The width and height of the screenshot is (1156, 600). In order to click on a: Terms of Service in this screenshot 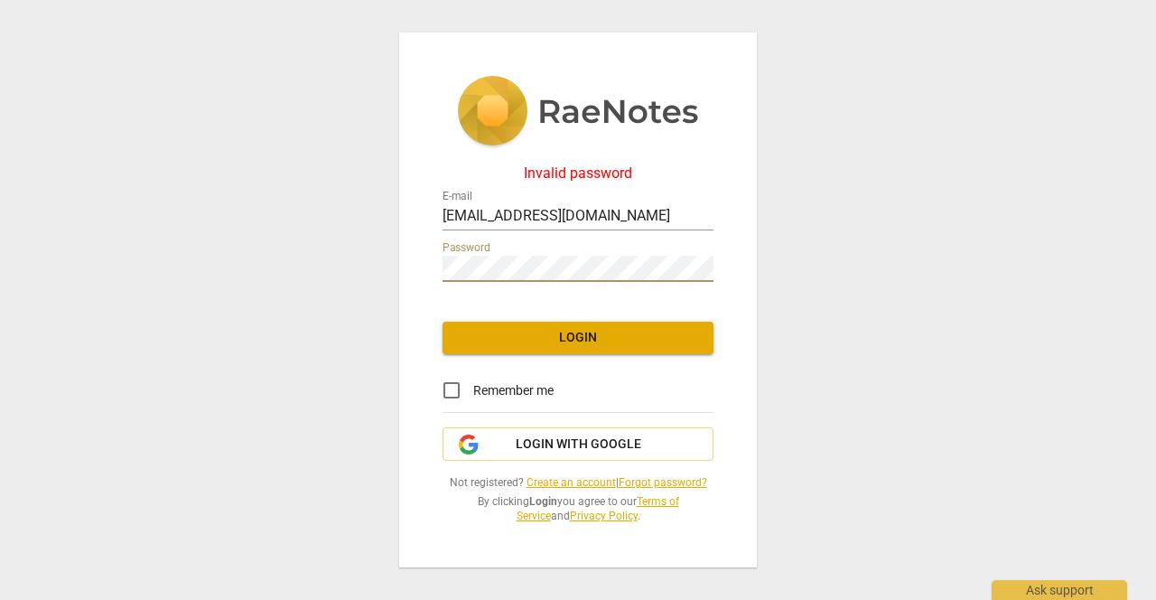, I will do `click(598, 509)`.